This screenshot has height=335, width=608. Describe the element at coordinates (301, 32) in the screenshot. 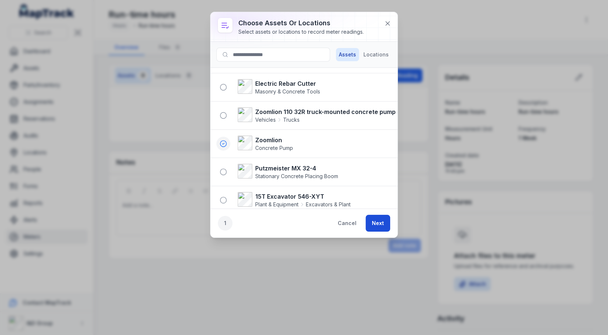

I see `div: Select assets or locations to record meter readings.` at that location.